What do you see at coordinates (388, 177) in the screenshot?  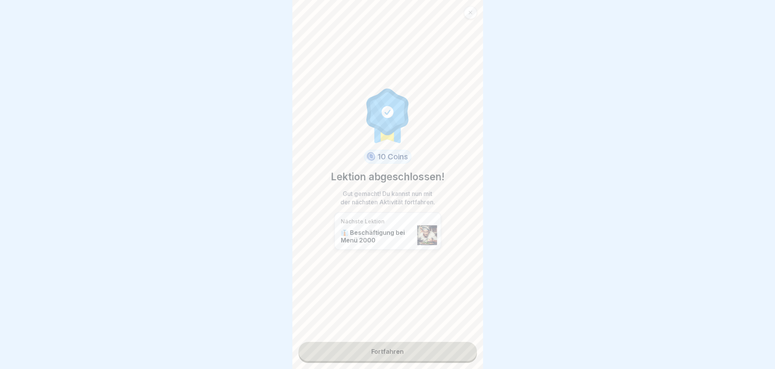 I see `p: Lektion abgeschlossen!` at bounding box center [388, 177].